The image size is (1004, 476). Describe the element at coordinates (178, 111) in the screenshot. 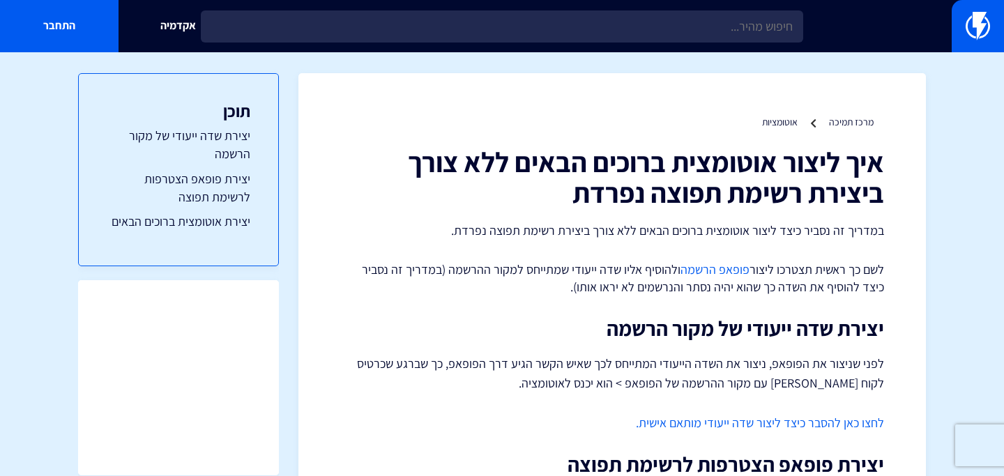

I see `h3: תוכן` at that location.